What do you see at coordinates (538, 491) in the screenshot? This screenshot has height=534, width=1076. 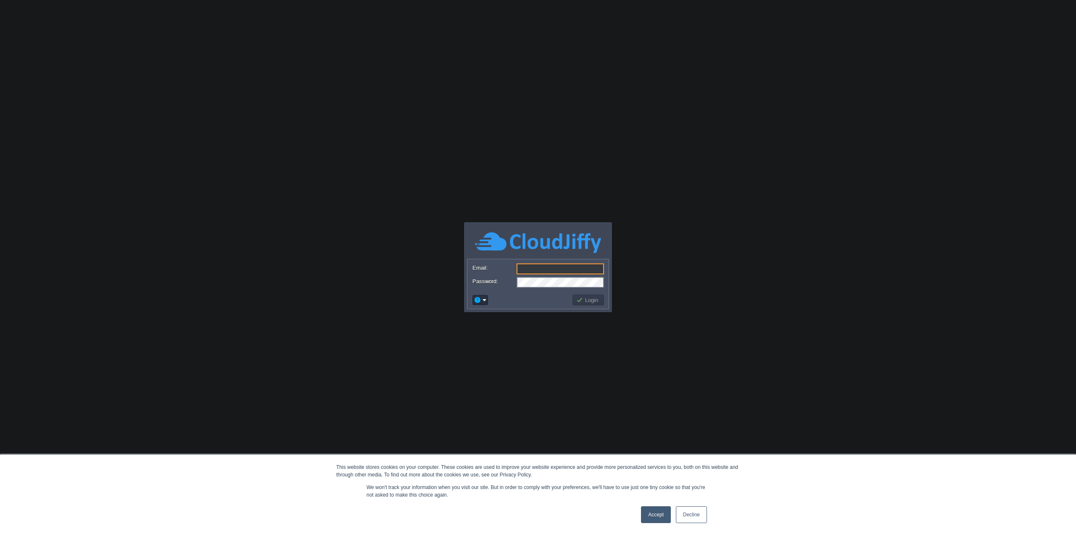 I see `p: We won't track your information when you visit our site. But in order to comply with your prefere...` at bounding box center [538, 491].